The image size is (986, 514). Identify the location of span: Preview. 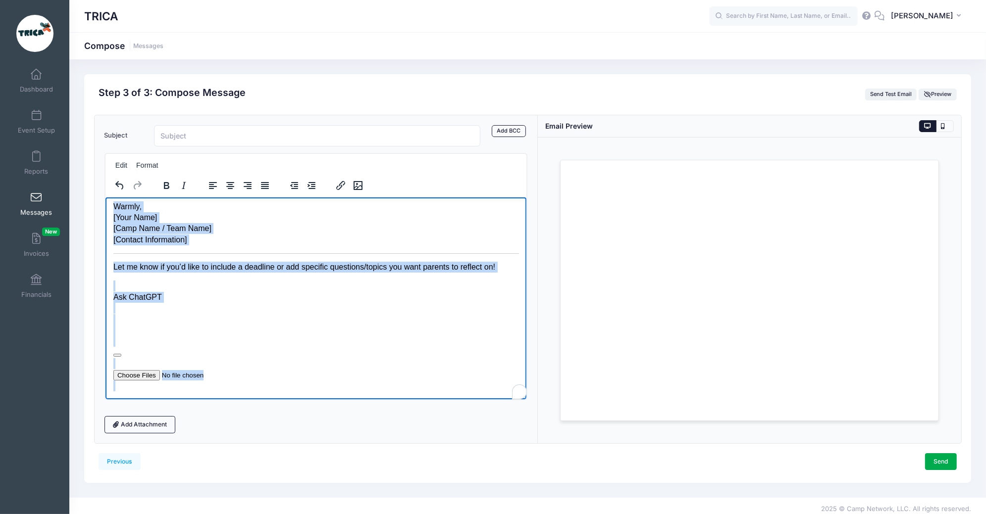
(938, 94).